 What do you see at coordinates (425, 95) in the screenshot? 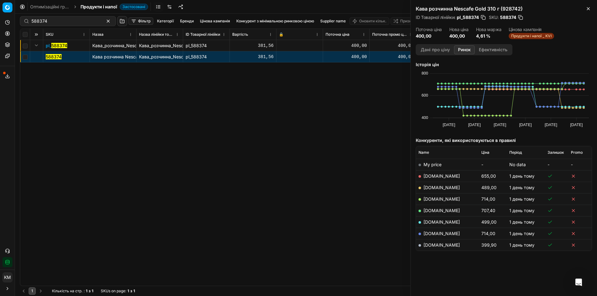
I see `text: 600` at bounding box center [425, 95].